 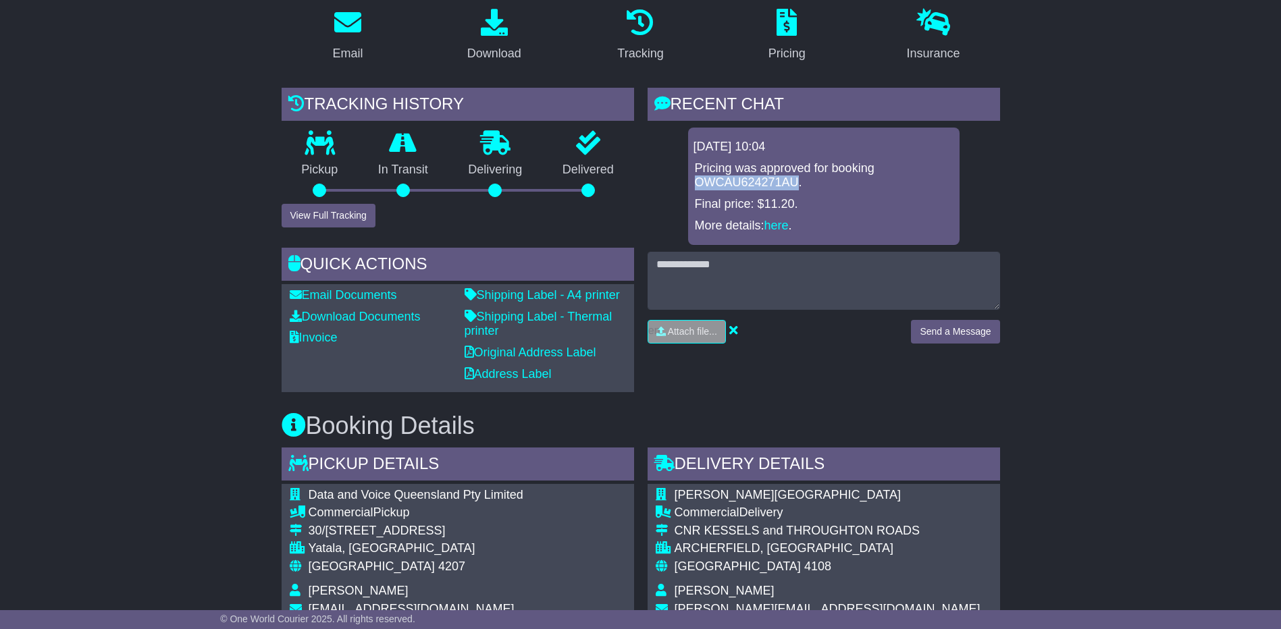 I want to click on div: Email, so click(x=347, y=53).